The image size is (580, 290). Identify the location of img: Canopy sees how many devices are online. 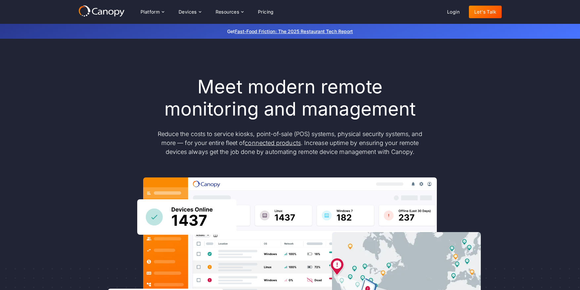
(187, 217).